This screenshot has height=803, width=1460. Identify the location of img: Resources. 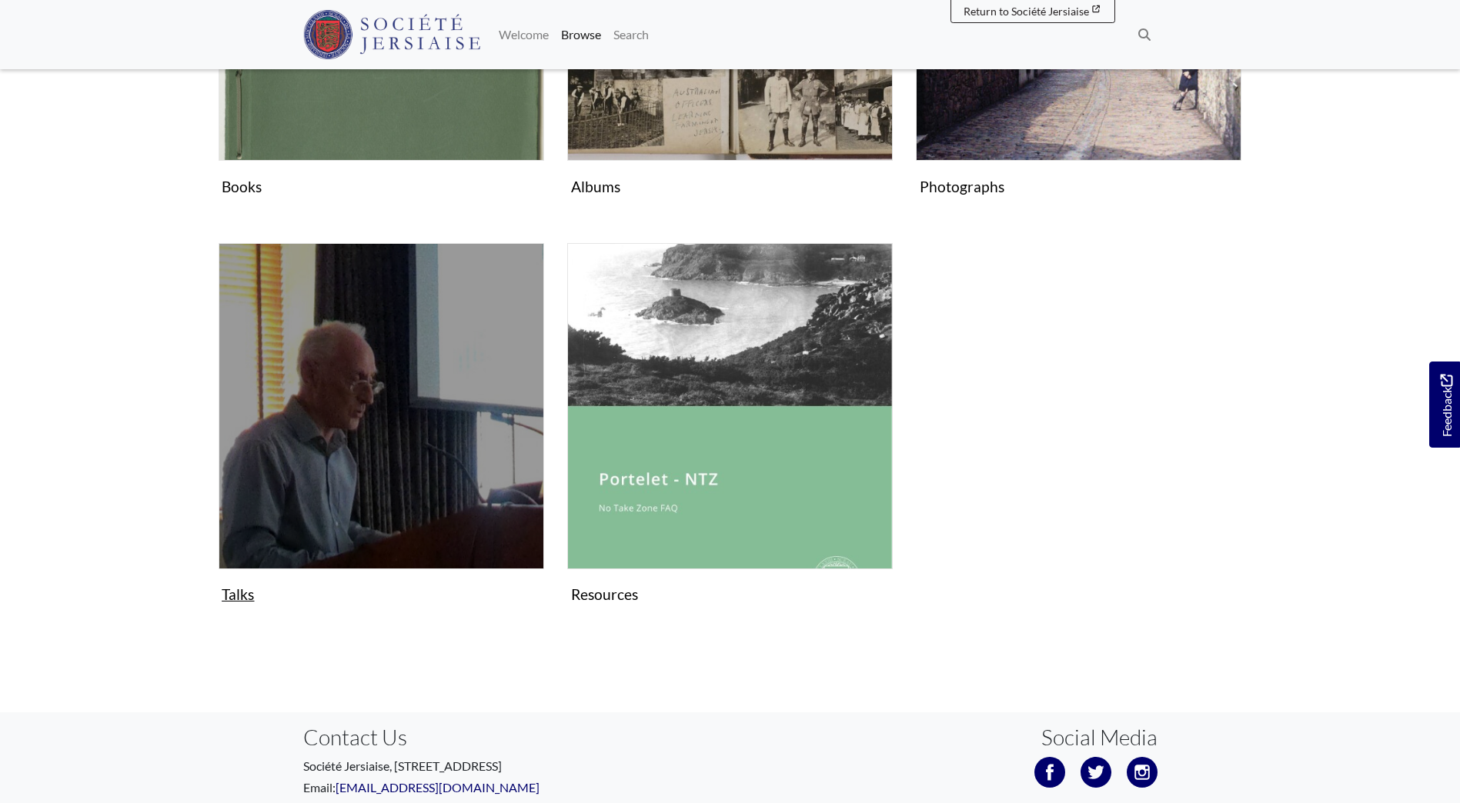
(729, 405).